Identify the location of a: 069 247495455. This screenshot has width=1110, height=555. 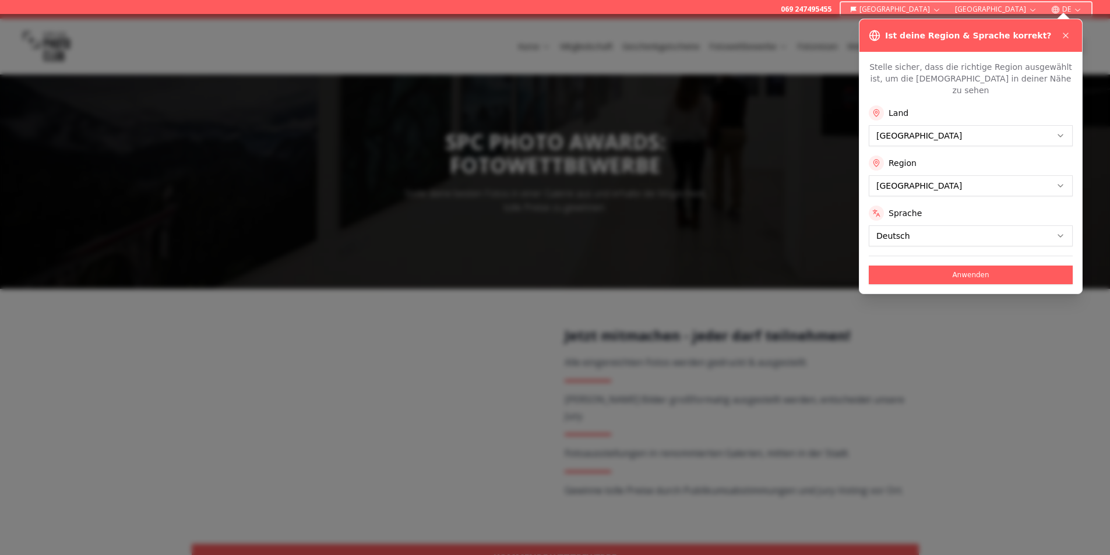
(806, 9).